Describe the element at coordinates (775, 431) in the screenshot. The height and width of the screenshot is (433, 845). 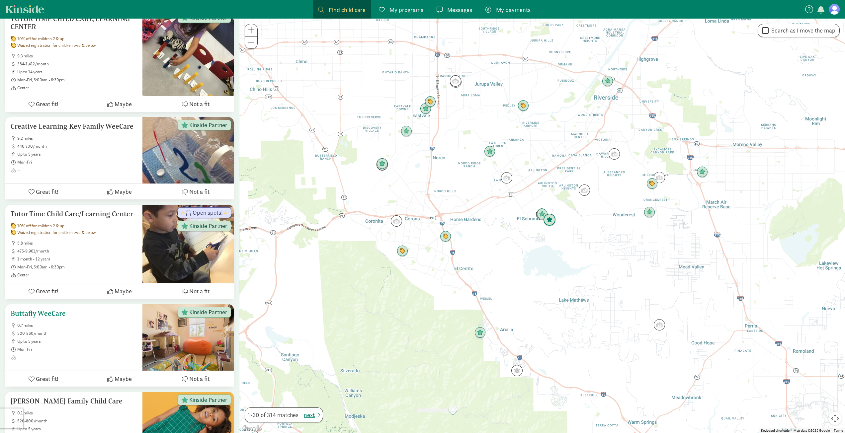
I see `button: Keyboard shortcuts` at that location.